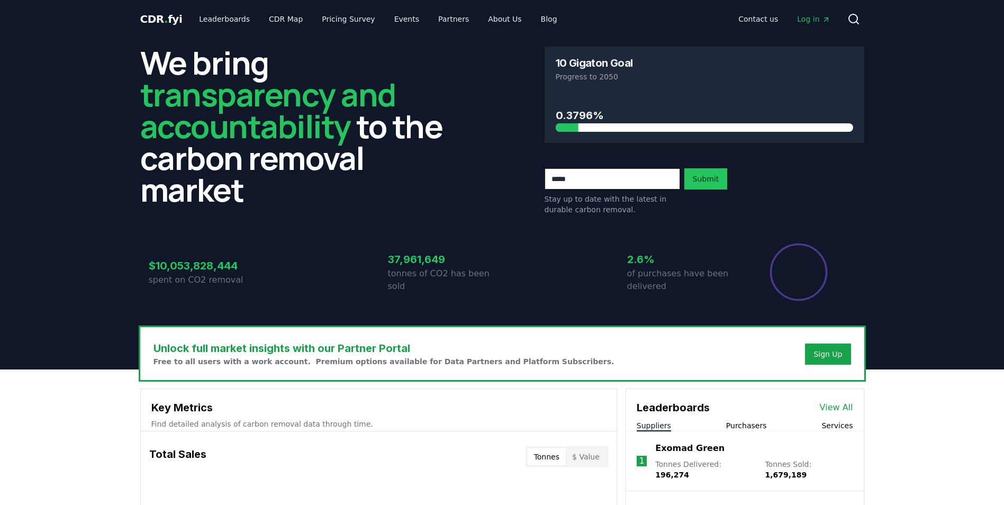 The width and height of the screenshot is (1004, 505). Describe the element at coordinates (798, 272) in the screenshot. I see `div: Percentage of sales delivered` at that location.